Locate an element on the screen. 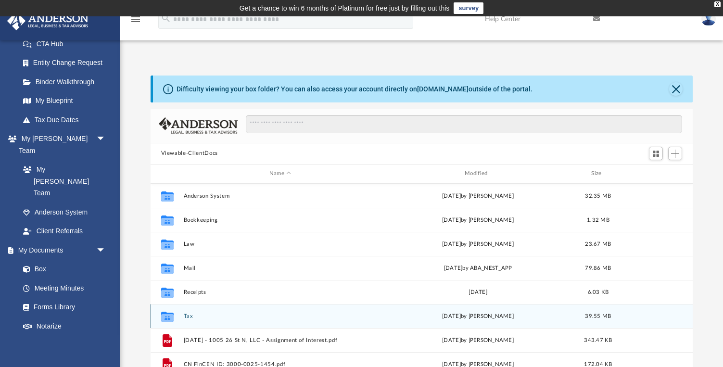  span: 79.86 MB is located at coordinates (598, 267).